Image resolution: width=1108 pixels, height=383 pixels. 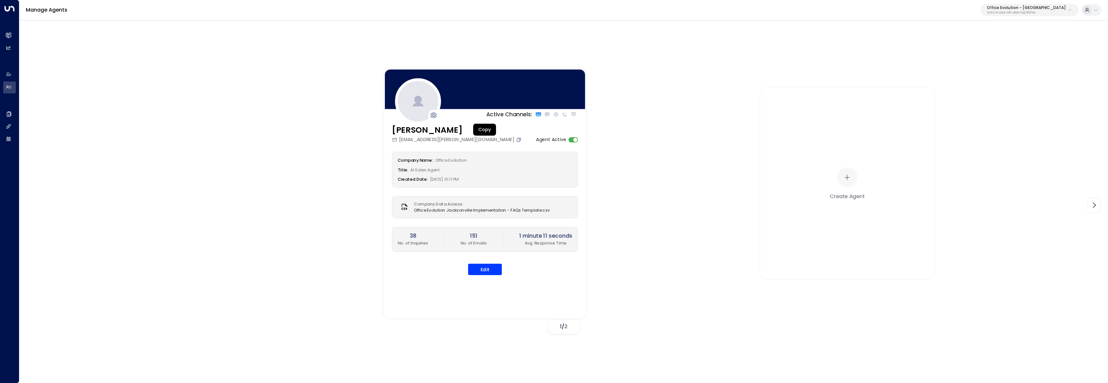 What do you see at coordinates (46, 10) in the screenshot?
I see `a: Manage Agents` at bounding box center [46, 10].